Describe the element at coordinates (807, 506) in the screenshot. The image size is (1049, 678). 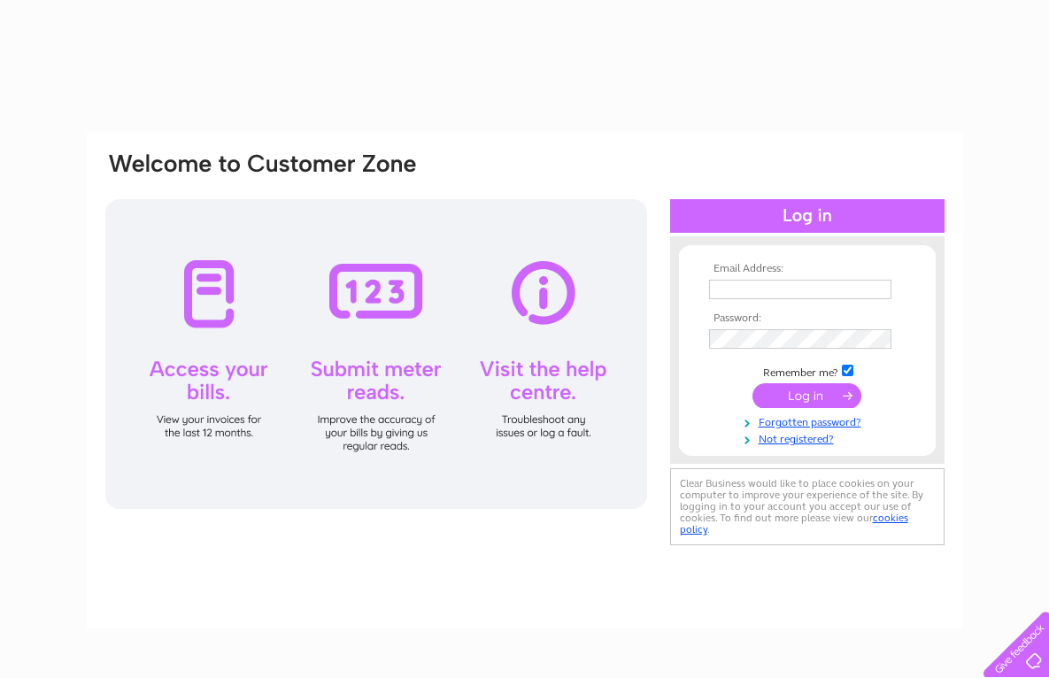
I see `div: Clear Business would like to place cookies on your computer to improve your experience of the sit...` at that location.